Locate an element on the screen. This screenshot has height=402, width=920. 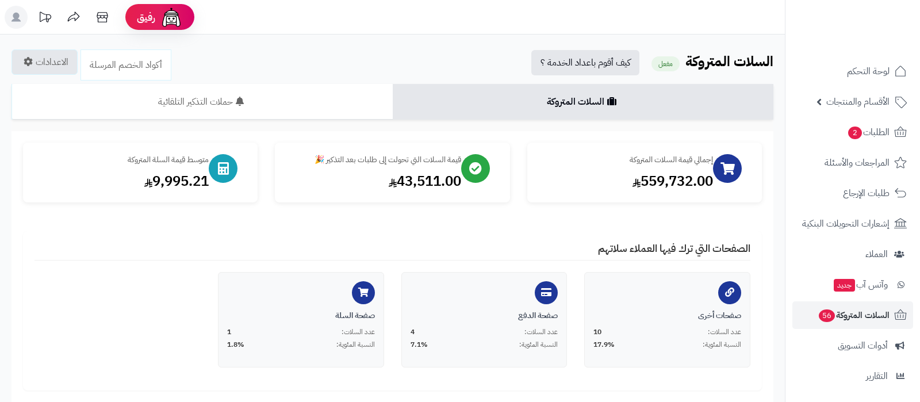
div: صفحة السلة is located at coordinates (301, 316).